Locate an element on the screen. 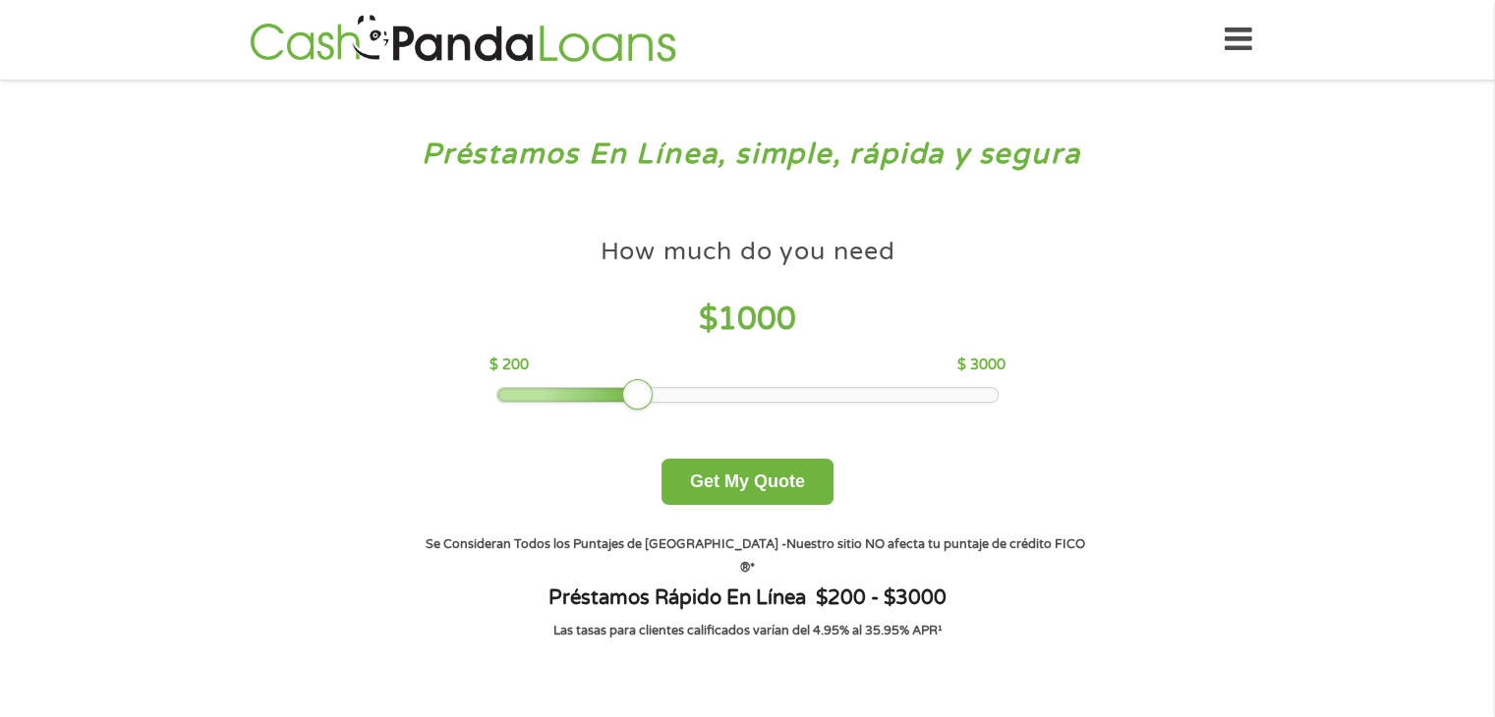 Image resolution: width=1495 pixels, height=717 pixels. p: $ 200 is located at coordinates (509, 366).